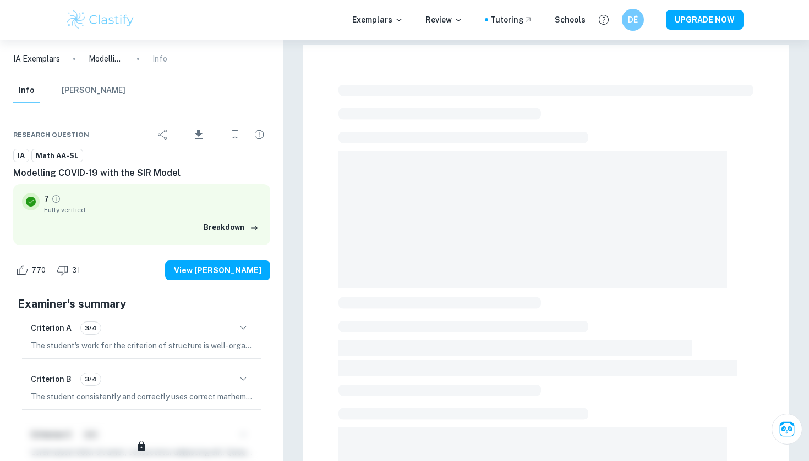 The image size is (809, 461). I want to click on div: Share, so click(163, 135).